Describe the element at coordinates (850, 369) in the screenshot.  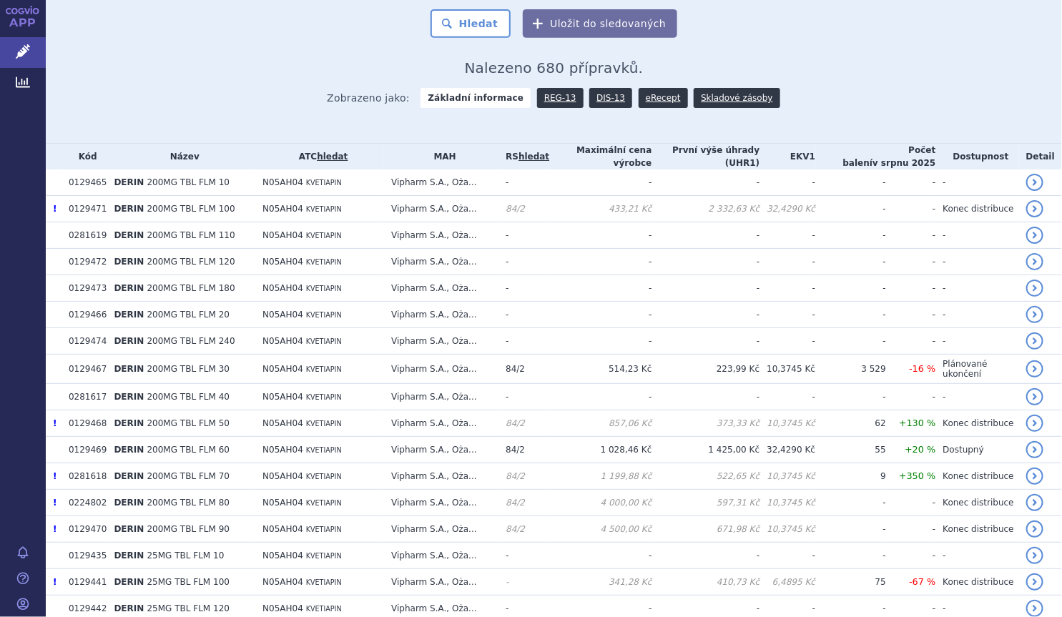
I see `td: 3 529` at that location.